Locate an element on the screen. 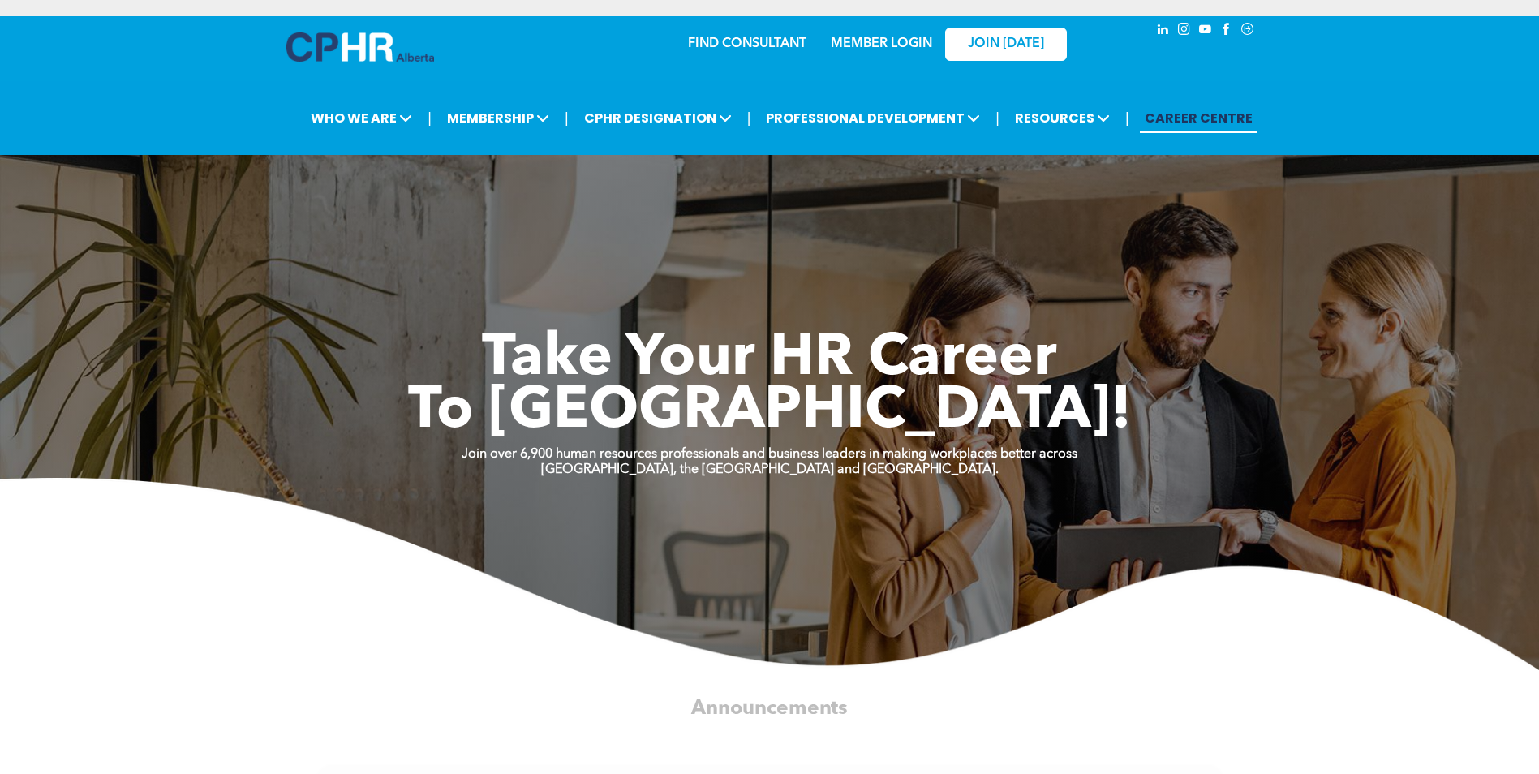  span: WHO WE ARE is located at coordinates (361, 118).